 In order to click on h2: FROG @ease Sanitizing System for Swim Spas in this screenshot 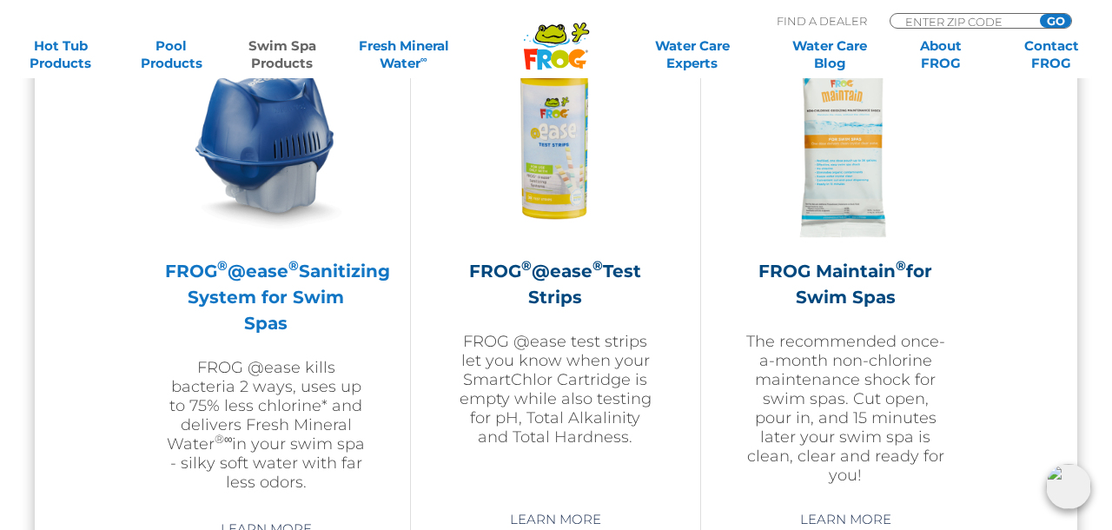, I will do `click(266, 297)`.